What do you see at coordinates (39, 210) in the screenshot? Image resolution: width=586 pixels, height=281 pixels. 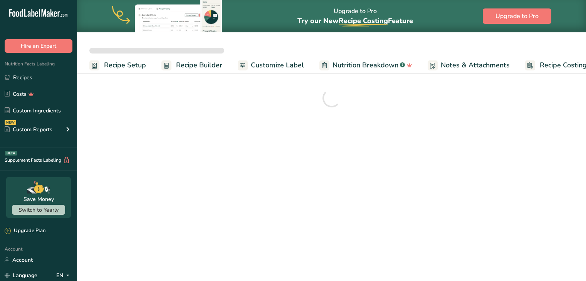 I see `button: Switch to Yearly` at bounding box center [39, 210].